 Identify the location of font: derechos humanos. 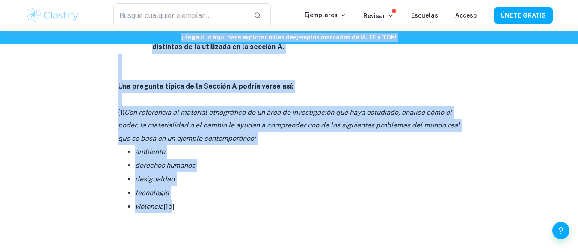
(165, 165).